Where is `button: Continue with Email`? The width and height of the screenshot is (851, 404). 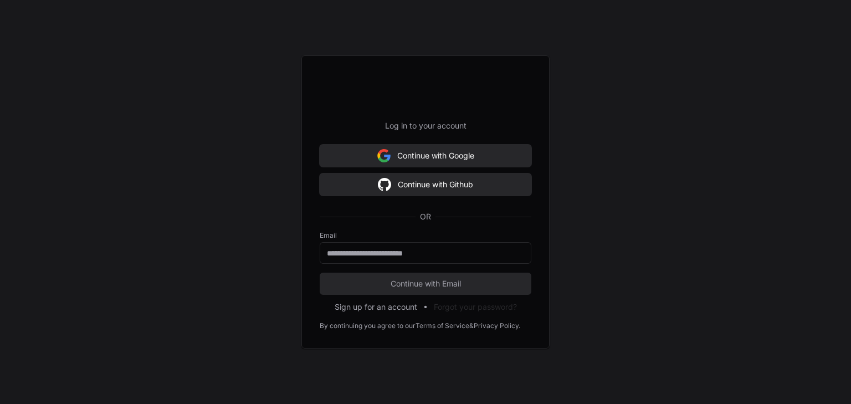
button: Continue with Email is located at coordinates (425, 284).